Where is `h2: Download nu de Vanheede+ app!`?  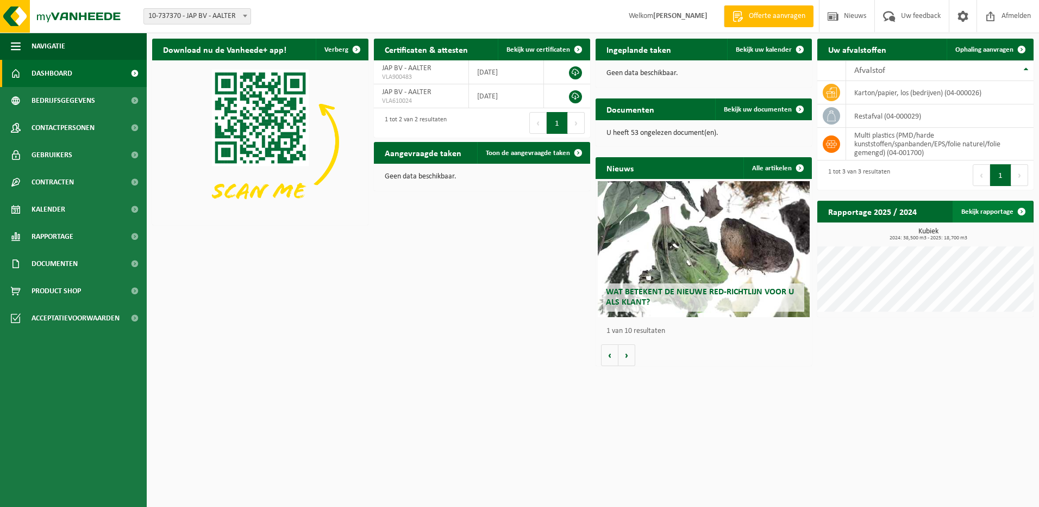
h2: Download nu de Vanheede+ app! is located at coordinates (225, 49).